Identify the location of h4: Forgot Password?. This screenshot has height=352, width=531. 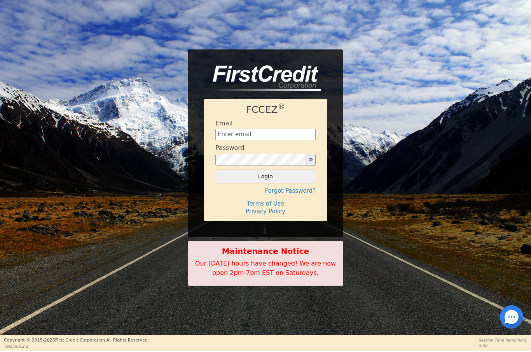
(266, 191).